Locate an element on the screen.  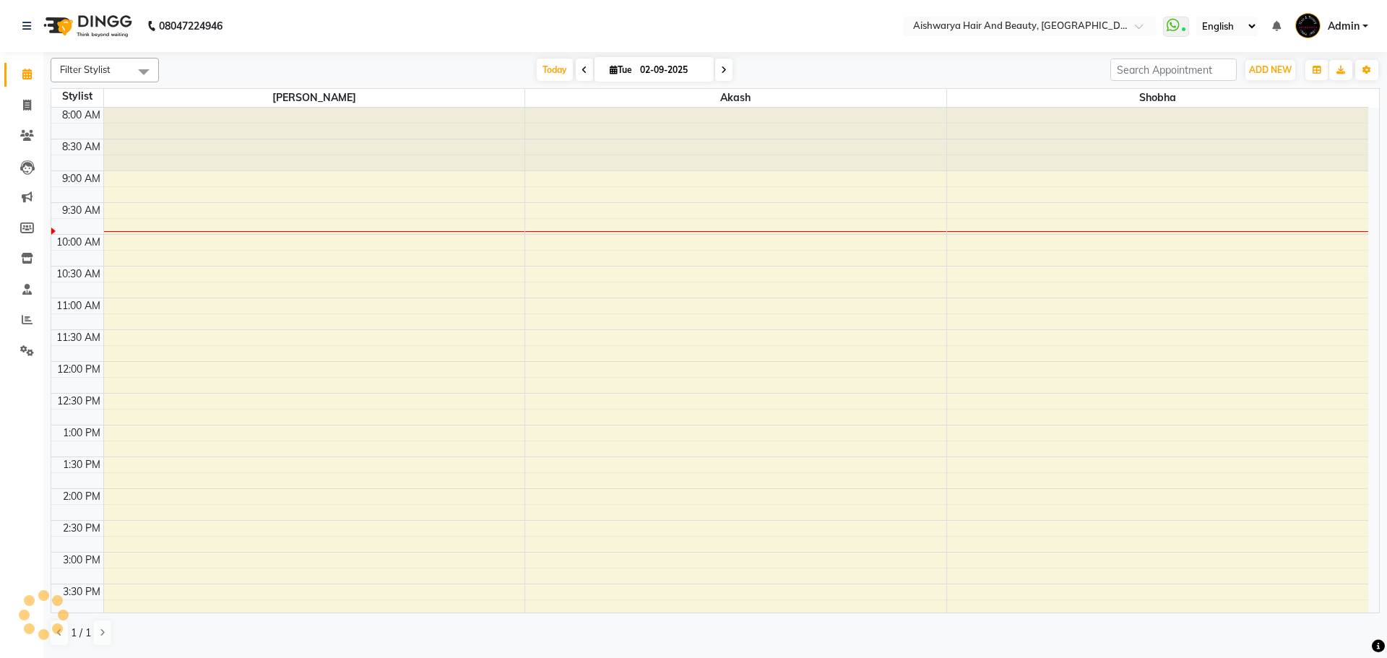
div: 1:00 PM is located at coordinates (82, 433).